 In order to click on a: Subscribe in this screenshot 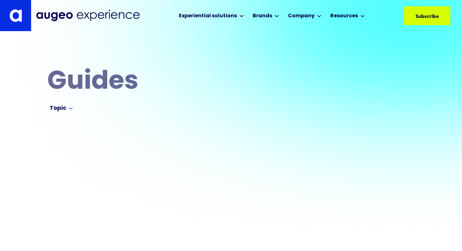, I will do `click(427, 16)`.